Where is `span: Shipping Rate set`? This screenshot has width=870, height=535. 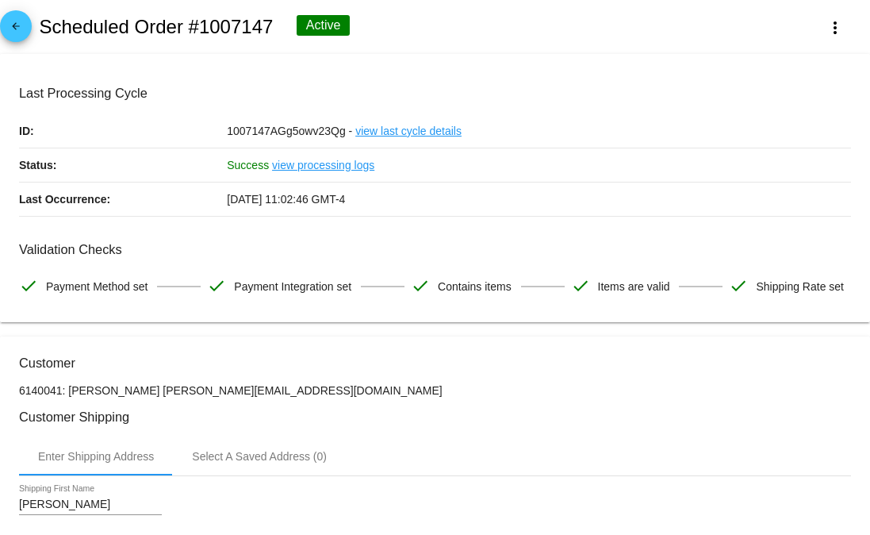
span: Shipping Rate set is located at coordinates (800, 286).